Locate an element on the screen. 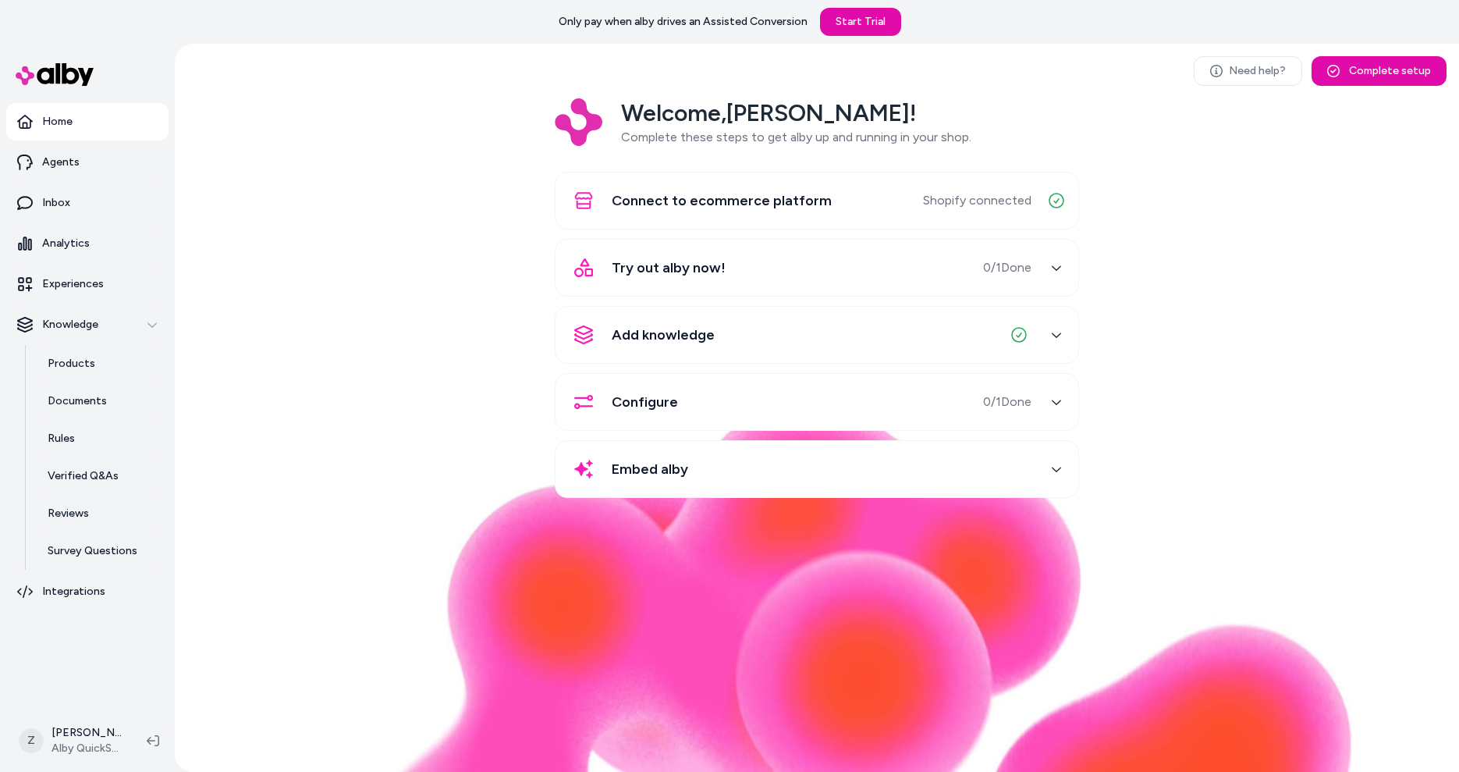 This screenshot has width=1459, height=772. p: Analytics is located at coordinates (66, 243).